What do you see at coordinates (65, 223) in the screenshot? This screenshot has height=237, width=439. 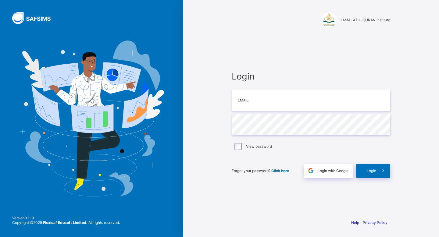 I see `strong: Flexisaf Edusoft Limited.` at bounding box center [65, 223].